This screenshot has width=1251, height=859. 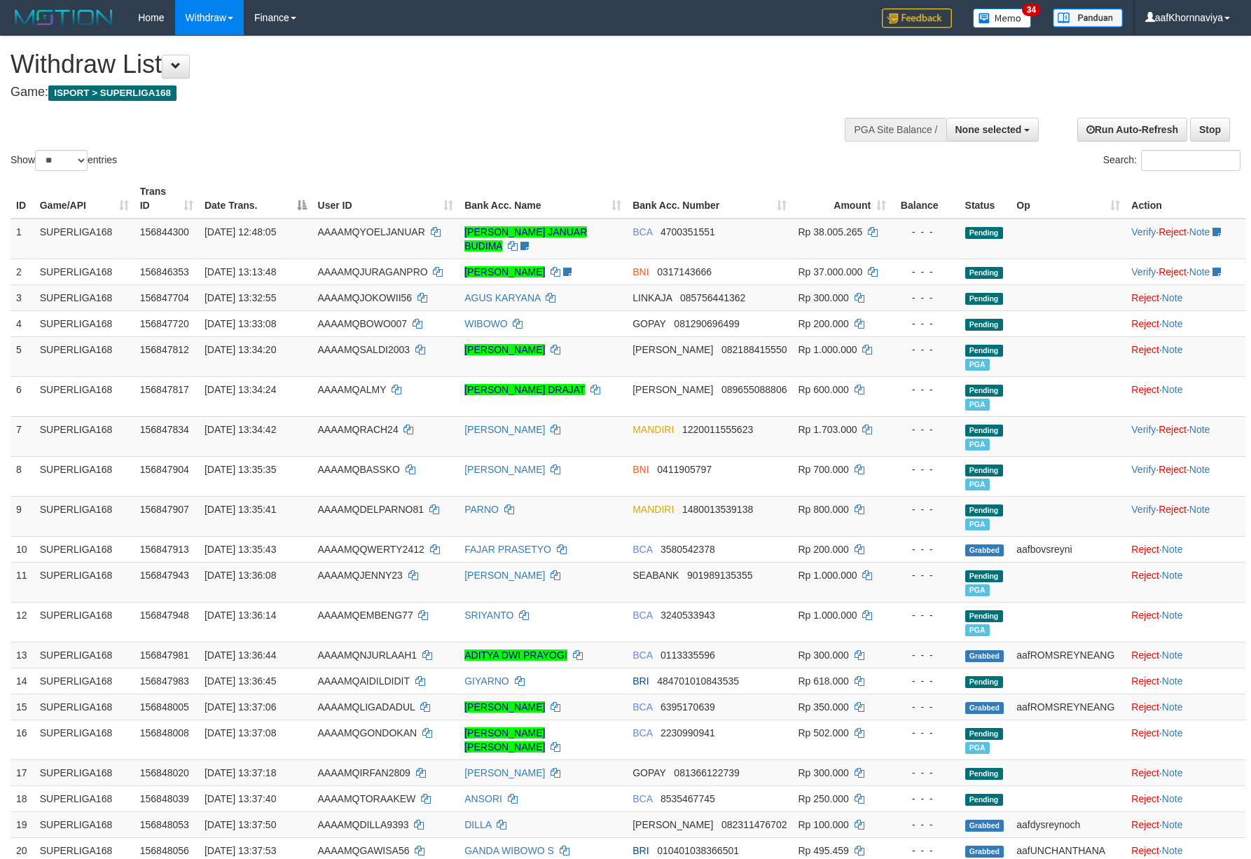 I want to click on span: AAAAMQAIDILDIDIT, so click(x=363, y=681).